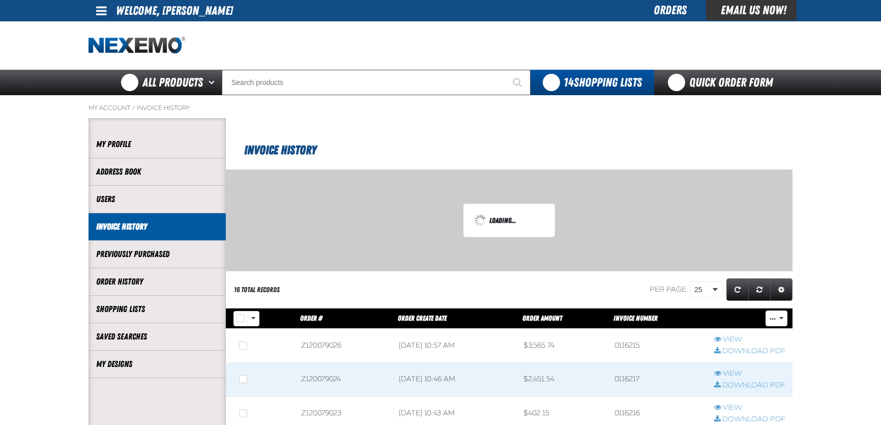 This screenshot has height=425, width=881. What do you see at coordinates (422, 318) in the screenshot?
I see `span: Order Create Date` at bounding box center [422, 318].